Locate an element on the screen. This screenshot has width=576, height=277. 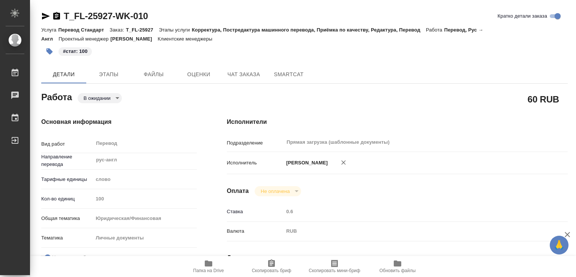
div: RUB is located at coordinates (411, 231).